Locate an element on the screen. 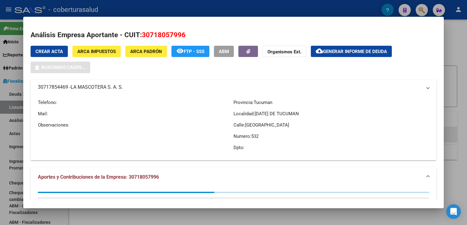 The width and height of the screenshot is (467, 225). span: Crear Acta is located at coordinates (49, 52).